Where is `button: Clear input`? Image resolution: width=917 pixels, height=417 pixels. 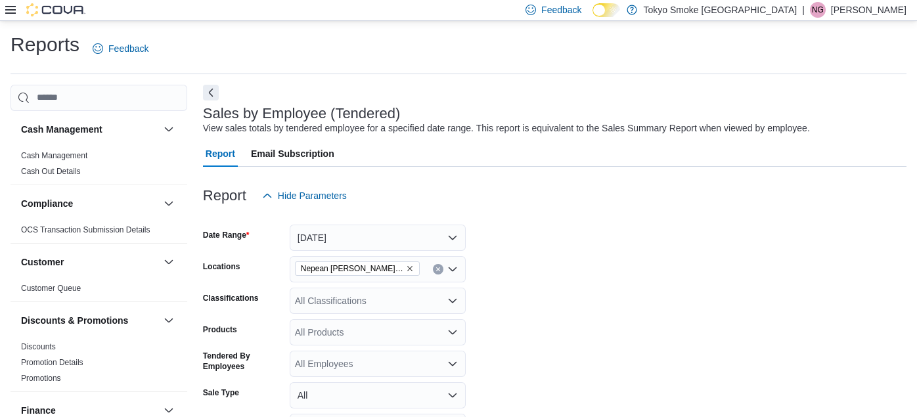 button: Clear input is located at coordinates (438, 269).